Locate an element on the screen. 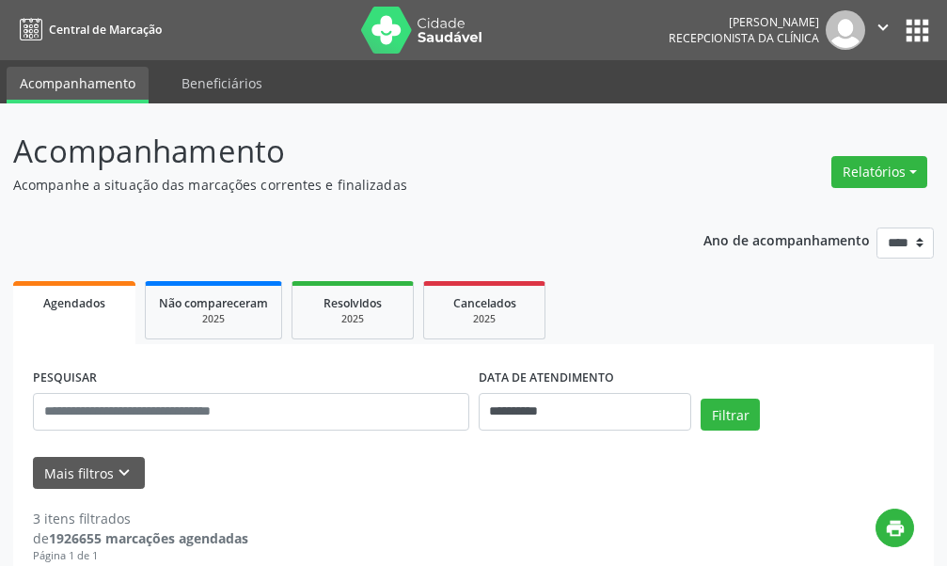 The image size is (947, 566). span: Resolvidos is located at coordinates (353, 303).